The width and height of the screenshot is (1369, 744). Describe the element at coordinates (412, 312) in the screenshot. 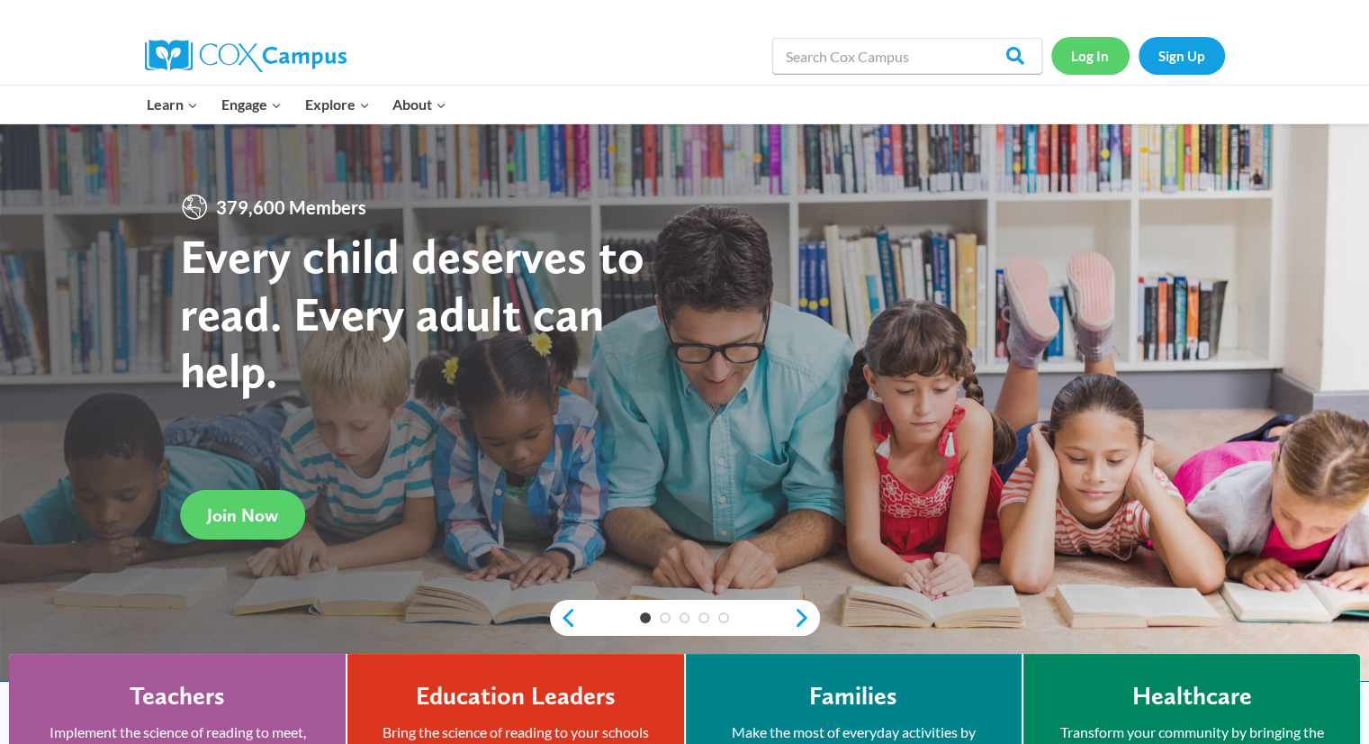

I see `strong: Every child deserves to read. Every adult can help.` at that location.